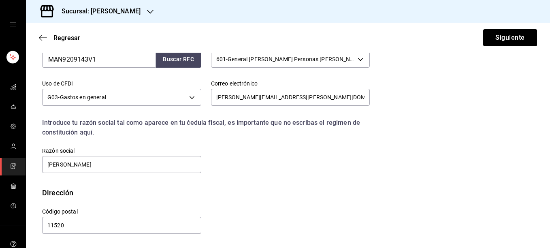  Describe the element at coordinates (121, 83) in the screenshot. I see `label: Uso de CFDI` at that location.